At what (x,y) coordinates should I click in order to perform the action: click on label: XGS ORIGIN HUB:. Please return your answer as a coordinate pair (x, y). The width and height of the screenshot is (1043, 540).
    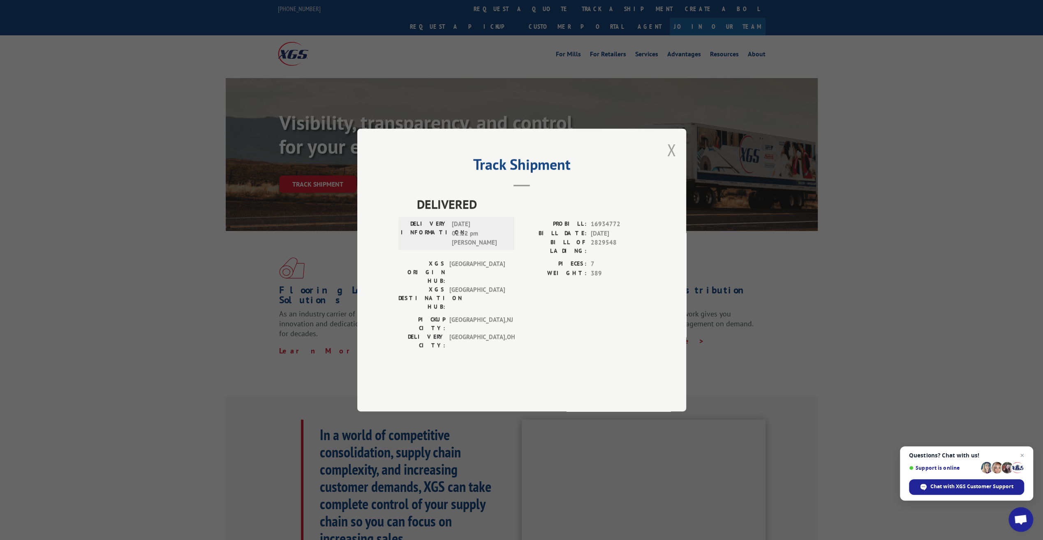
    Looking at the image, I should click on (421, 272).